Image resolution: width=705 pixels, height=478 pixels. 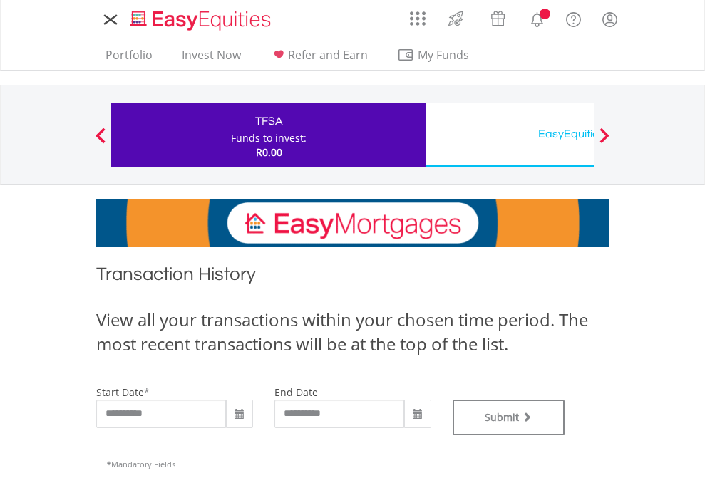 I want to click on span: My Funds, so click(x=443, y=55).